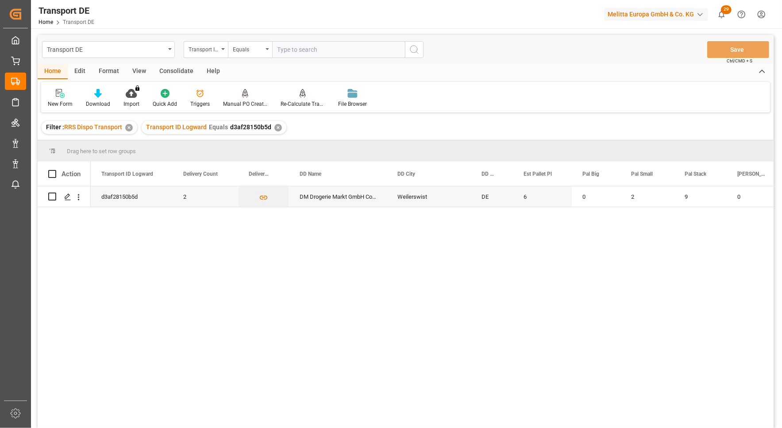  Describe the element at coordinates (203, 48) in the screenshot. I see `div: Transport ID Logward` at that location.